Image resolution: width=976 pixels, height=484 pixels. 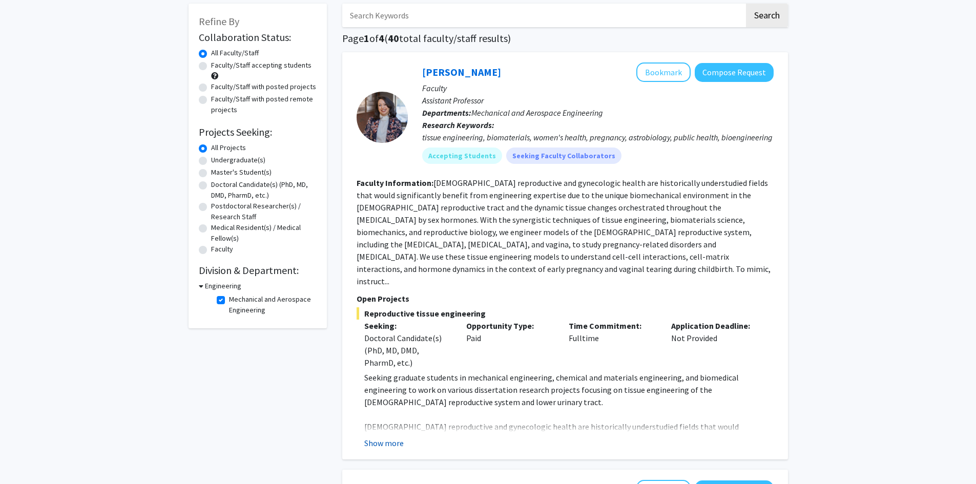 I want to click on button: Add Samantha Zambuto to Bookmarks, so click(x=663, y=72).